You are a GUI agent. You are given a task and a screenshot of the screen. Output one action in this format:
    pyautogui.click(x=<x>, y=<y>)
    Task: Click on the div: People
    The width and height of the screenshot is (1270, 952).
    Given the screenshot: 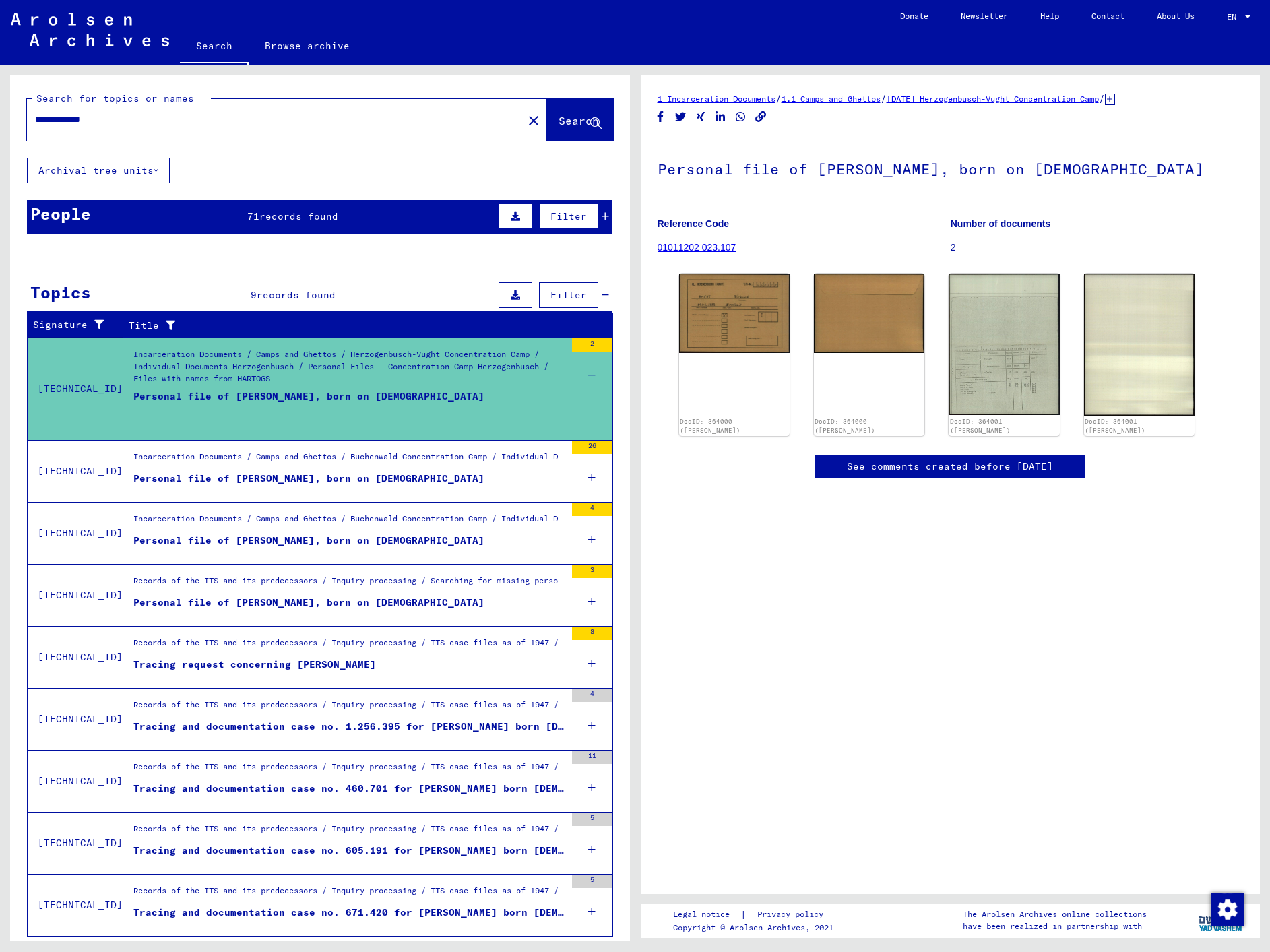 What is the action you would take?
    pyautogui.click(x=60, y=214)
    